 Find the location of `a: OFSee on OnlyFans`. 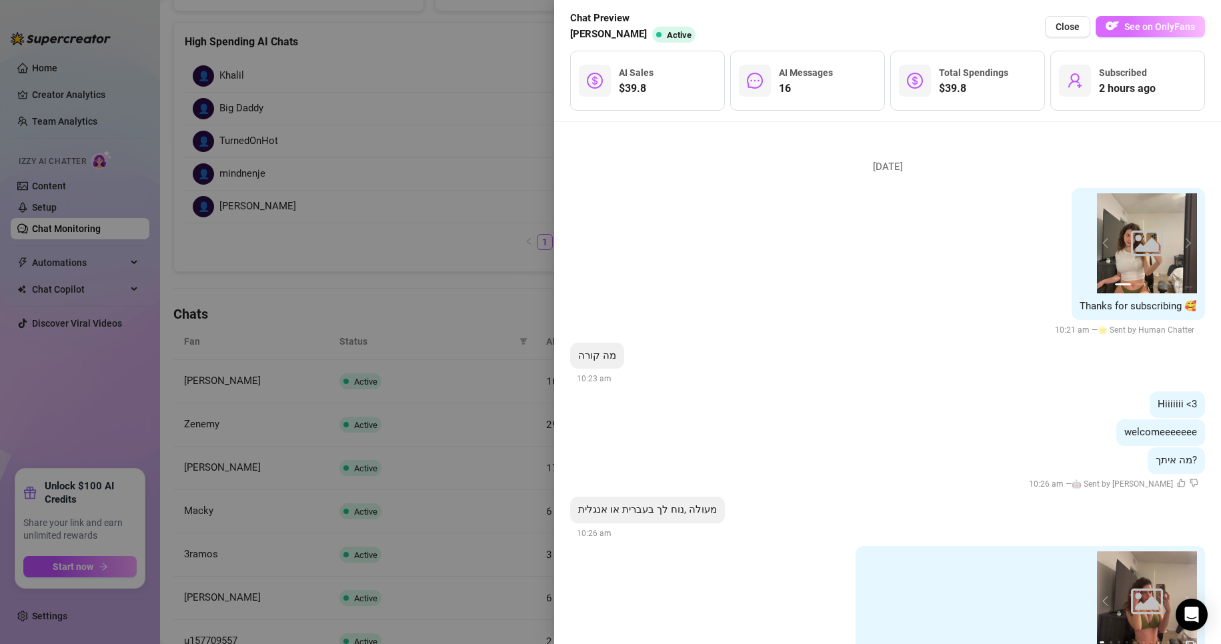

a: OFSee on OnlyFans is located at coordinates (1150, 27).